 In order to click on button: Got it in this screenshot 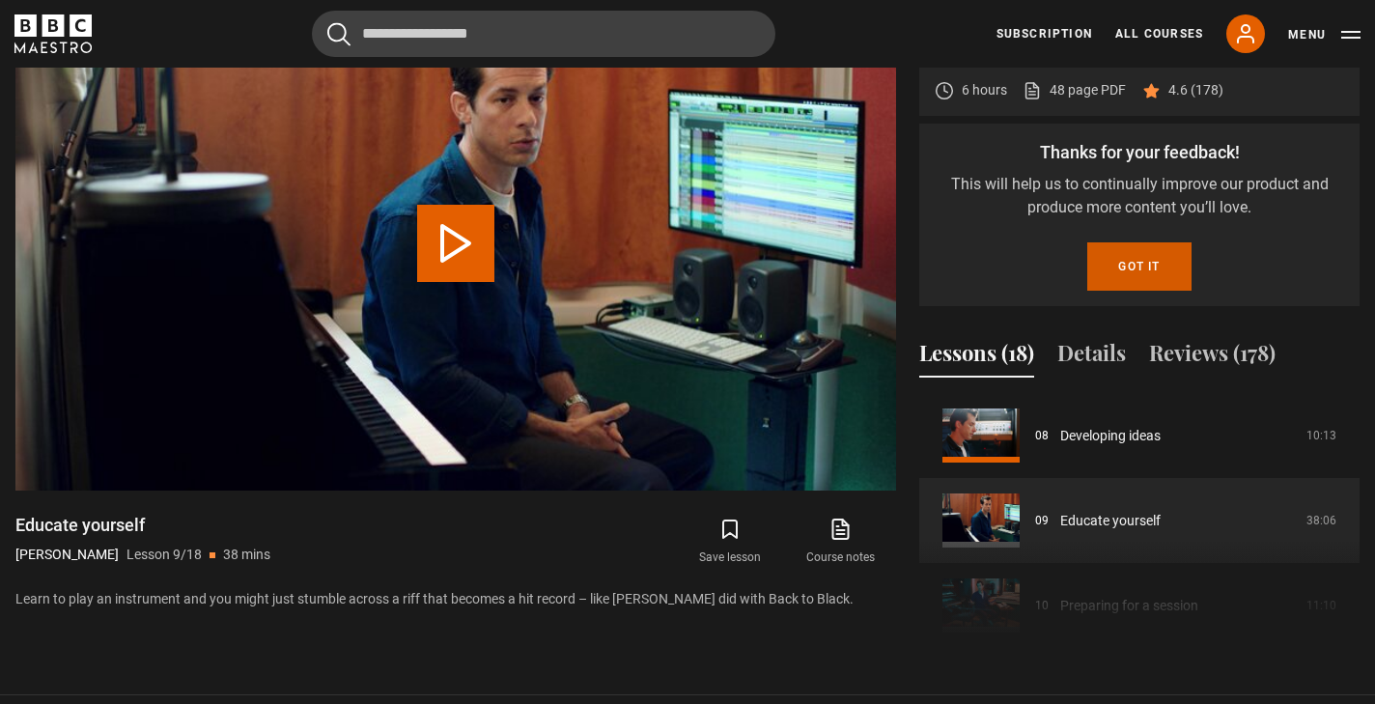, I will do `click(1138, 266)`.